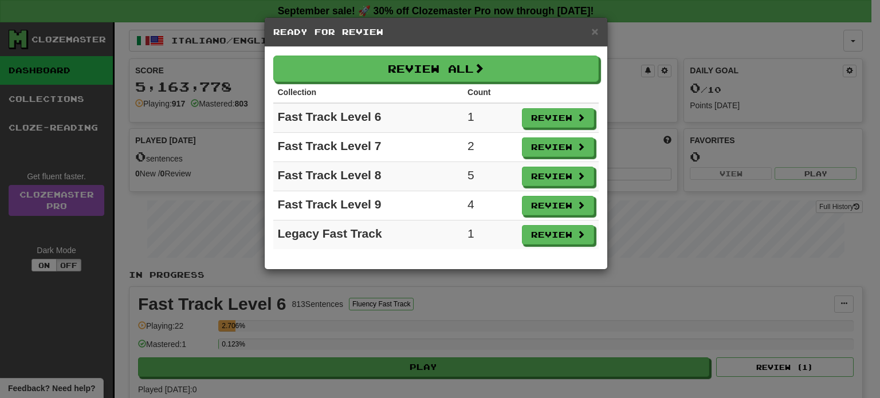 The image size is (880, 398). I want to click on td: Fast Track Level 9, so click(368, 206).